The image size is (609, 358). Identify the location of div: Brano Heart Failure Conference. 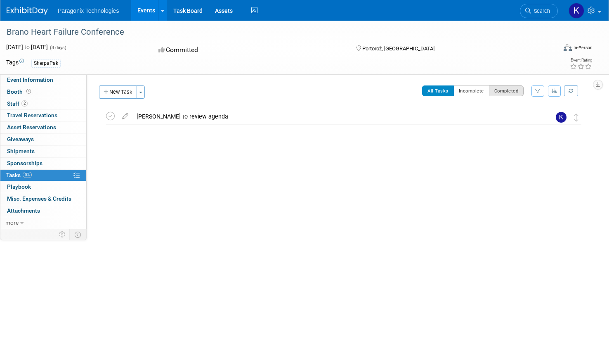
(273, 32).